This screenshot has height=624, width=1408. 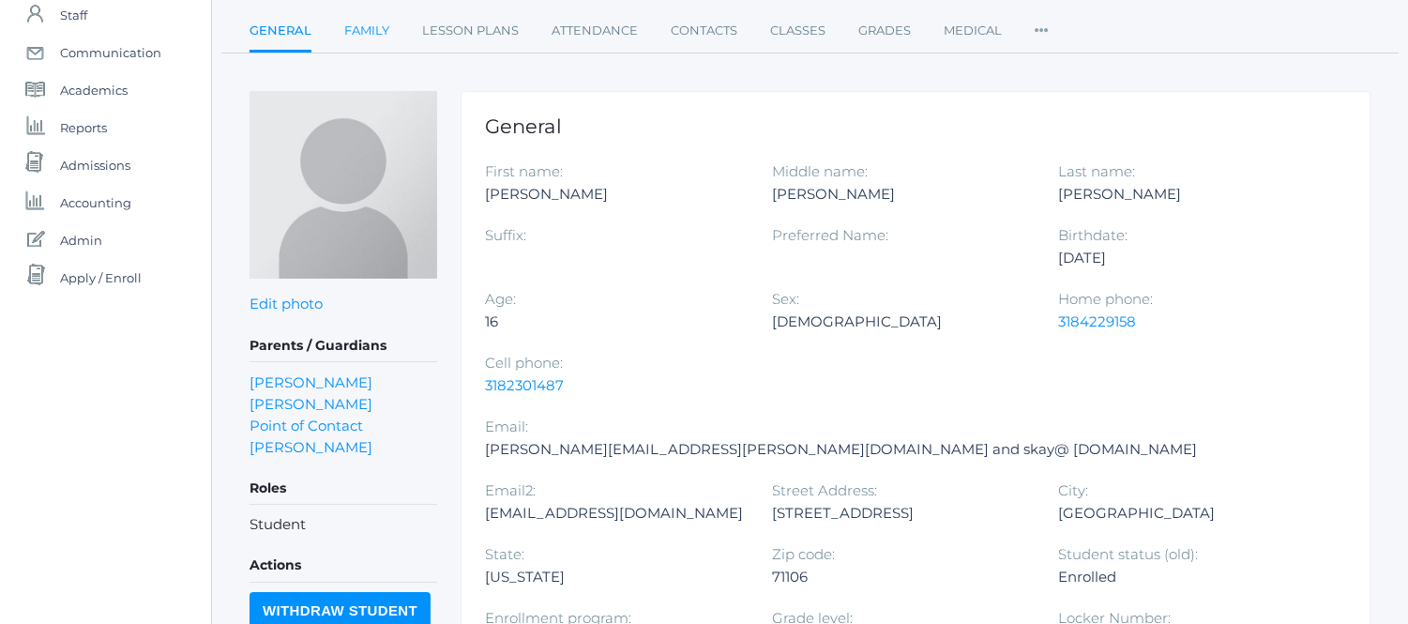 I want to click on a: Lesson Plans, so click(x=470, y=31).